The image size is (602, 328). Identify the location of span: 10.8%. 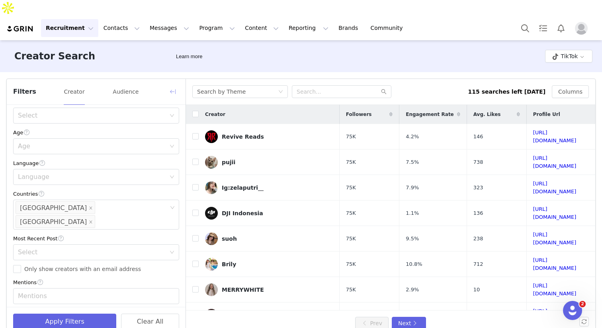
(414, 264).